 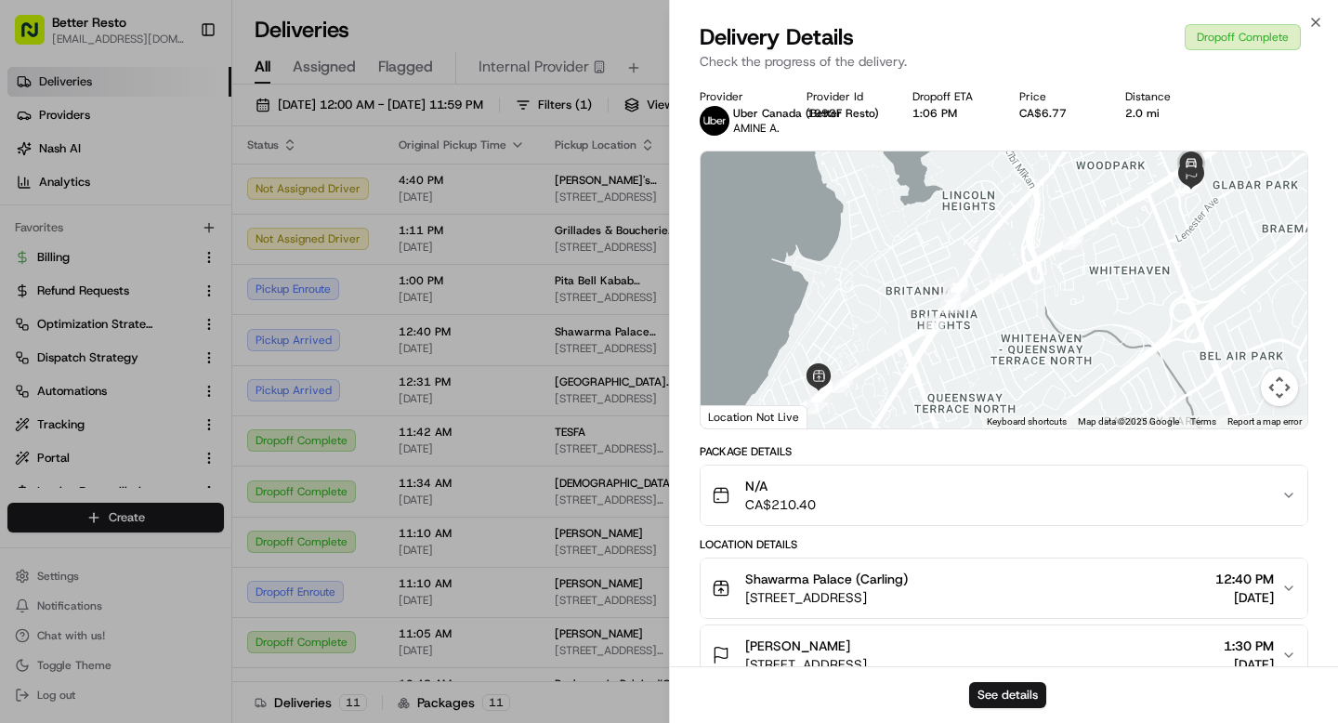 What do you see at coordinates (715, 121) in the screenshot?
I see `img: uber-new-logo.jpeg` at bounding box center [715, 121].